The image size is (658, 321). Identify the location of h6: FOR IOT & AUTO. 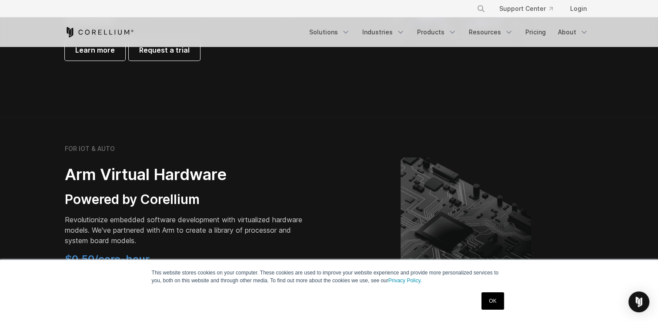
(90, 149).